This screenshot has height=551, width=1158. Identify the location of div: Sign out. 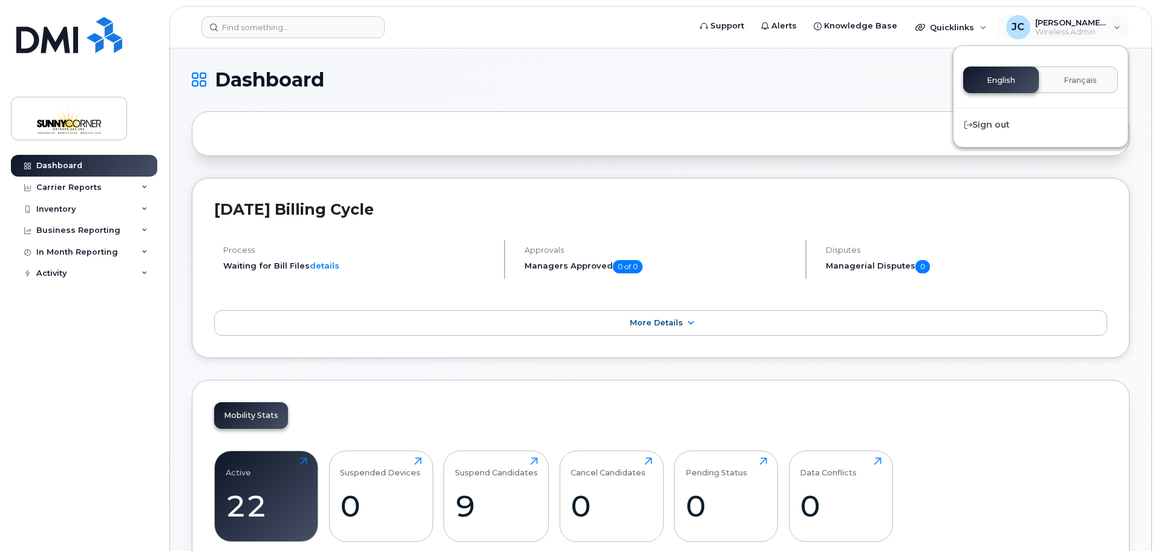
(1040, 125).